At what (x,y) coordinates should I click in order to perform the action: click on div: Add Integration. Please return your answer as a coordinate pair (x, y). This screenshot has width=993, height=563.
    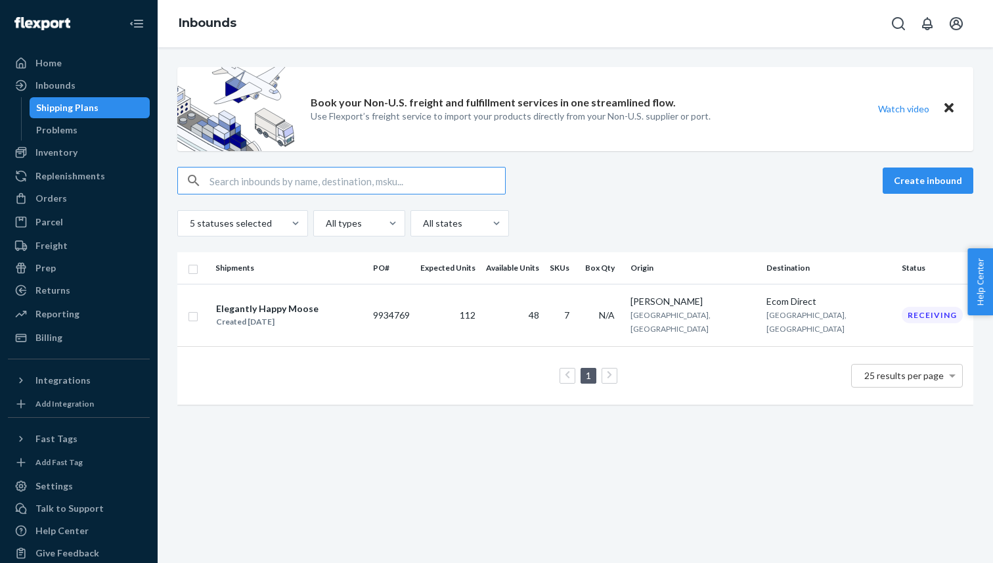
    Looking at the image, I should click on (64, 403).